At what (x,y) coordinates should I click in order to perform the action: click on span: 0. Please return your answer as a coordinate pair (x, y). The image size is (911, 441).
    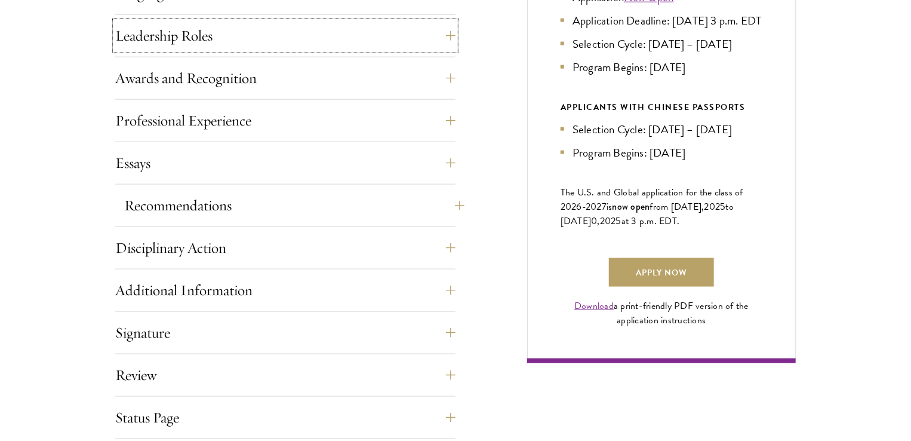
    Looking at the image, I should click on (595, 221).